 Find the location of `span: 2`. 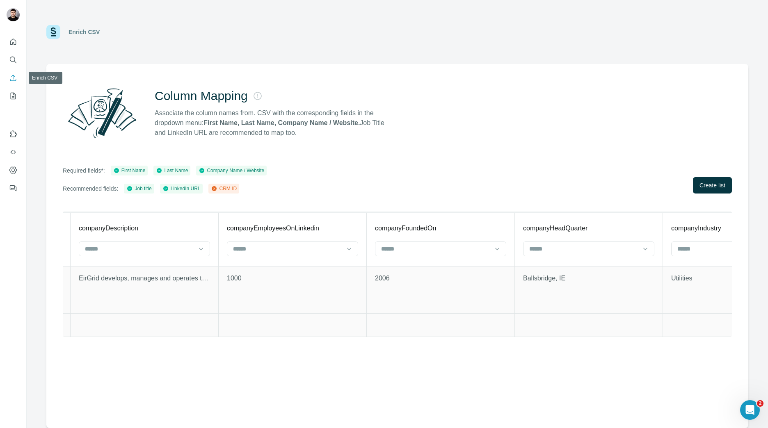

span: 2 is located at coordinates (760, 404).